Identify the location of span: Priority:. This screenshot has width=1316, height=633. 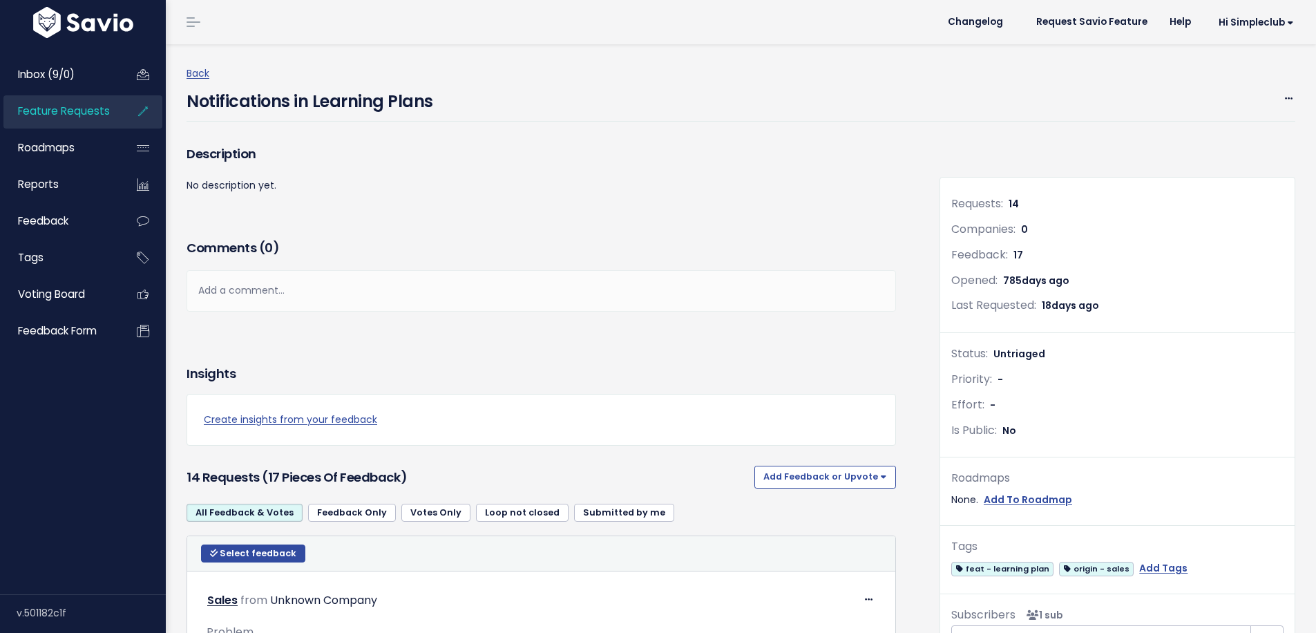
(971, 378).